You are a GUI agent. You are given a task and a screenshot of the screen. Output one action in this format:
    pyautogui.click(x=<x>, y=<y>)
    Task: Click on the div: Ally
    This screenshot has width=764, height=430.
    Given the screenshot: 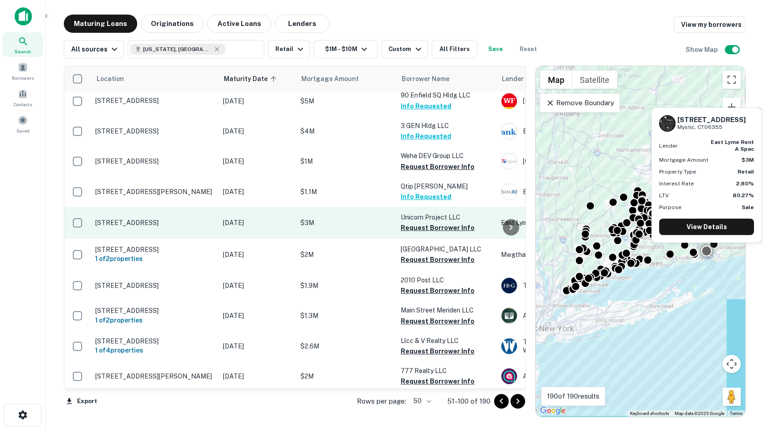 What is the action you would take?
    pyautogui.click(x=569, y=376)
    